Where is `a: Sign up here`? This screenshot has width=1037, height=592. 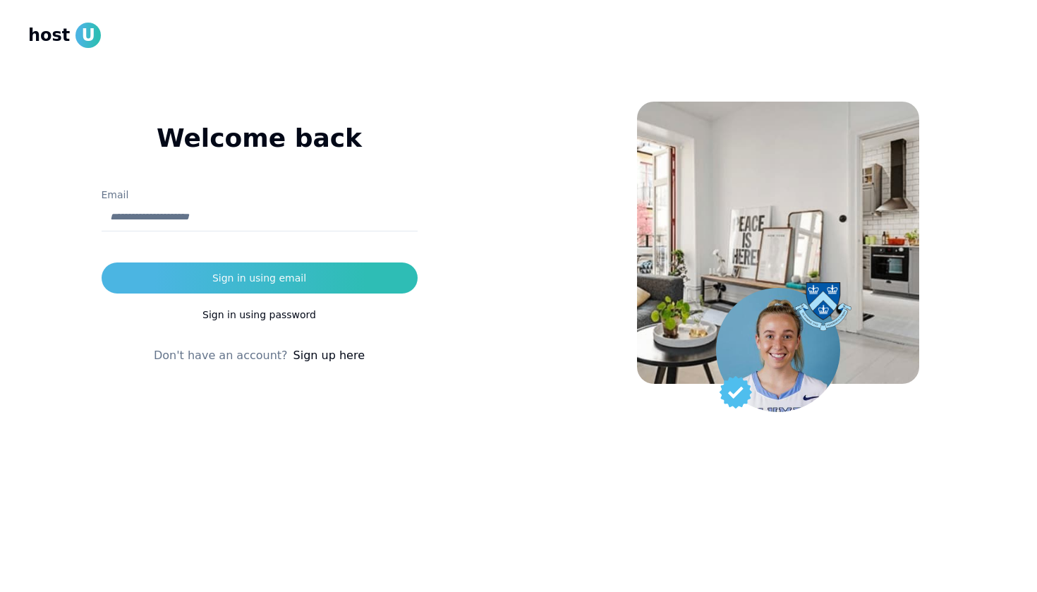 a: Sign up here is located at coordinates (329, 355).